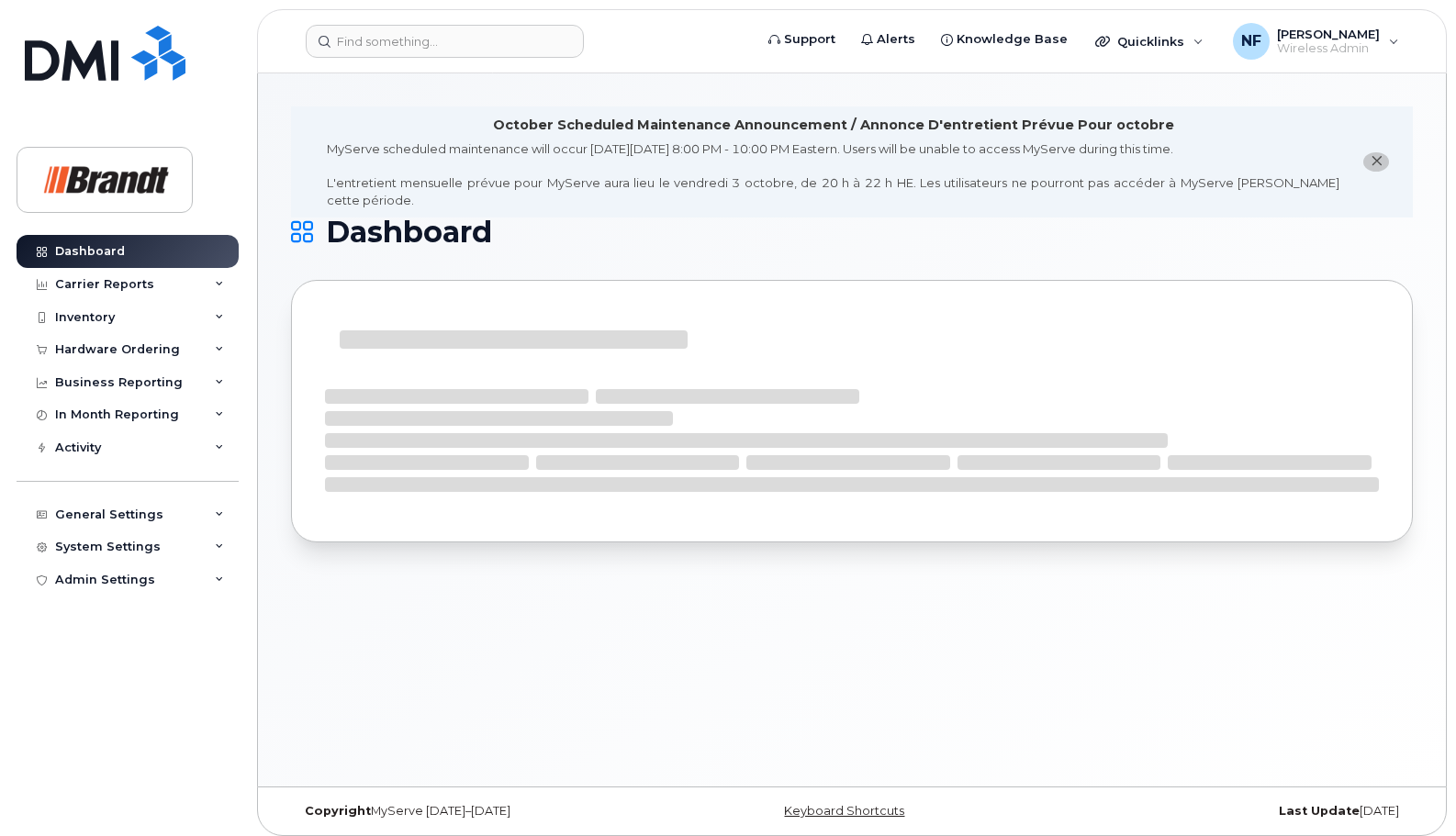 The width and height of the screenshot is (1456, 836). What do you see at coordinates (843, 811) in the screenshot?
I see `a: Keyboard Shortcuts` at bounding box center [843, 811].